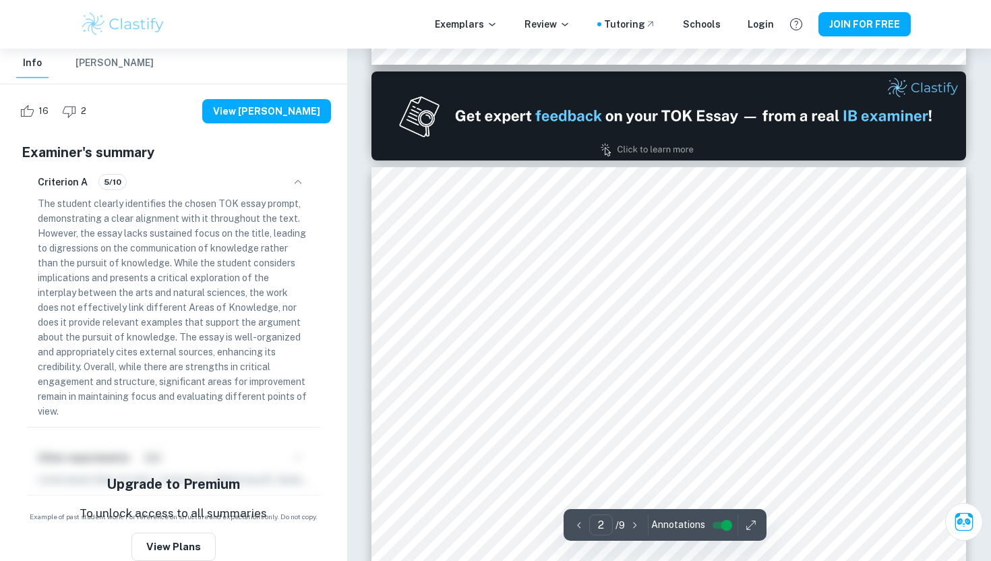 The width and height of the screenshot is (991, 561). What do you see at coordinates (702, 24) in the screenshot?
I see `a: Schools` at bounding box center [702, 24].